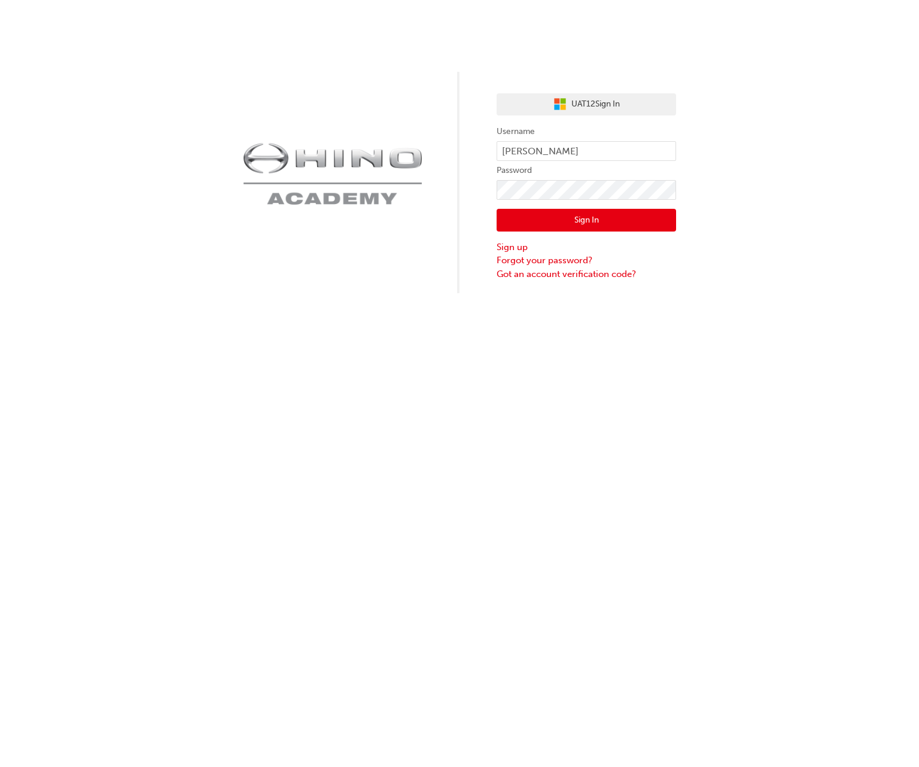  I want to click on a: Got an account verification code?, so click(586, 274).